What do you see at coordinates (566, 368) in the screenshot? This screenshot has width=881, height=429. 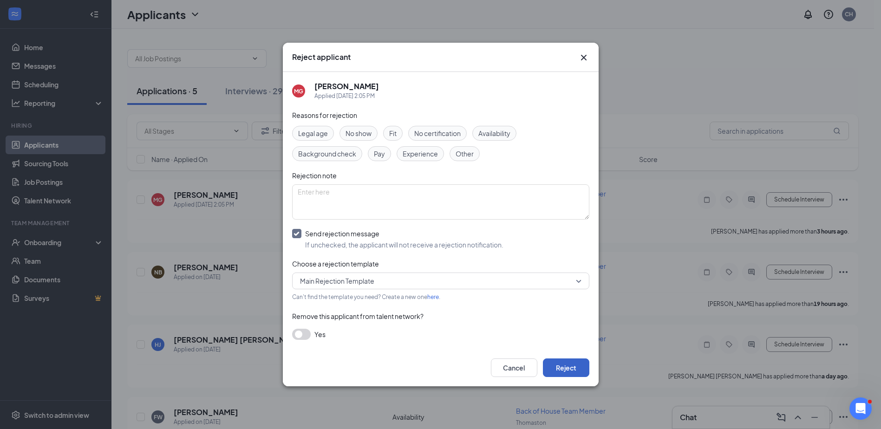 I see `button: Reject` at bounding box center [566, 368].